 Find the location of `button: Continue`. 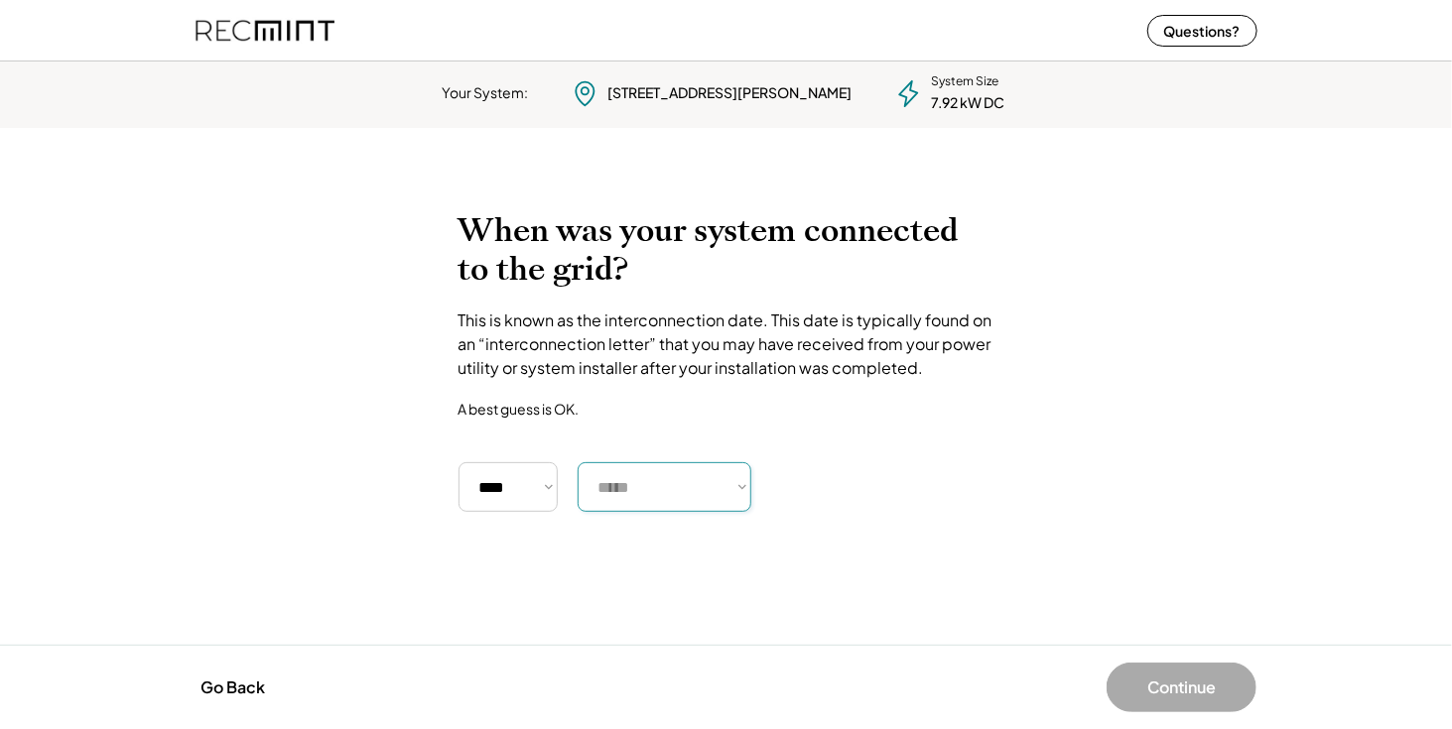

button: Continue is located at coordinates (1181, 688).